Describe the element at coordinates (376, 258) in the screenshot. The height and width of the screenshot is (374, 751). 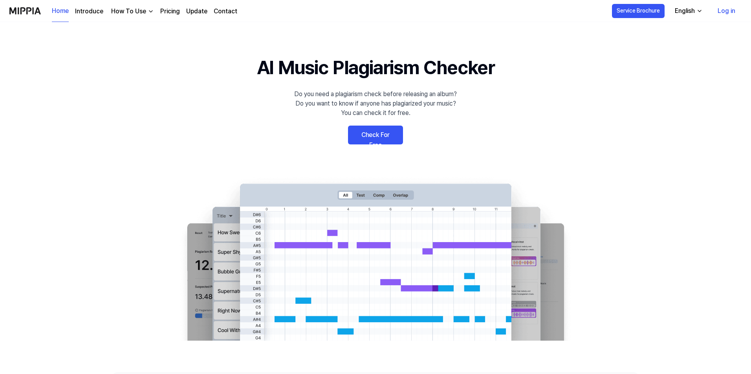
I see `img: main Image` at that location.